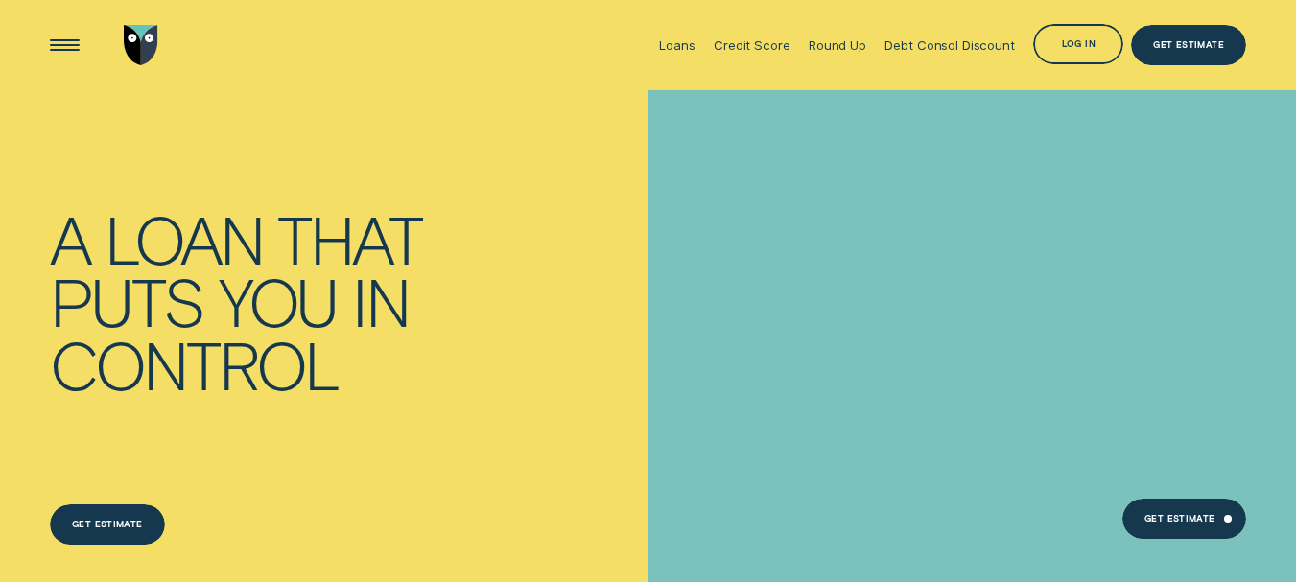 The width and height of the screenshot is (1296, 582). What do you see at coordinates (140, 45) in the screenshot?
I see `img: Wisr` at bounding box center [140, 45].